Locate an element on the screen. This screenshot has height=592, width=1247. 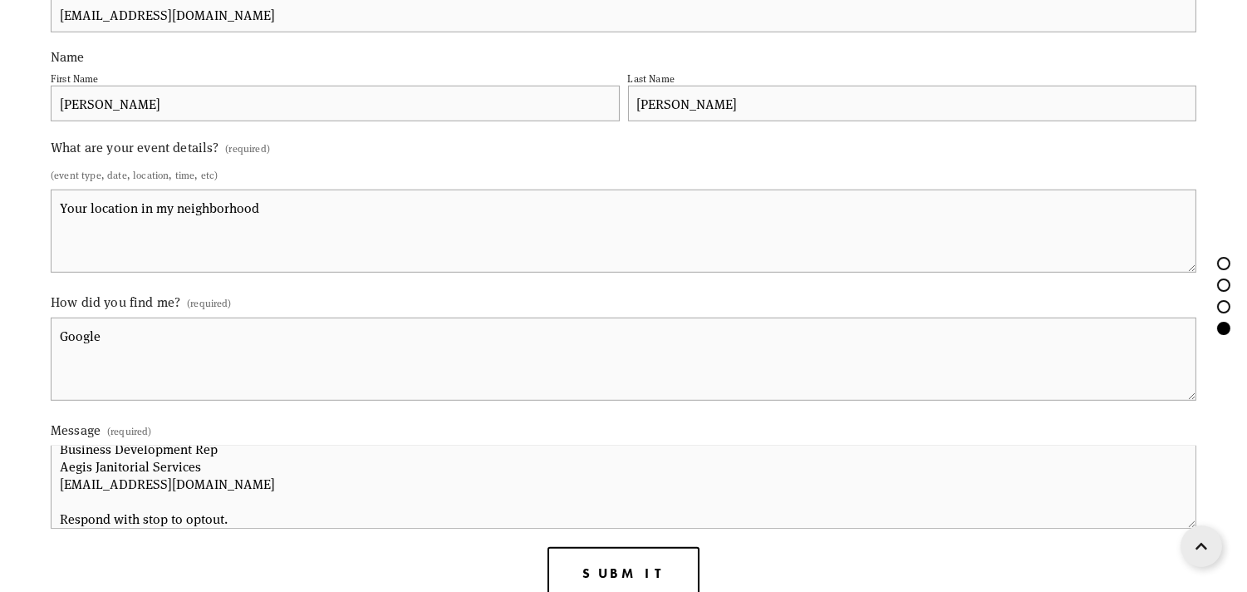
span: Submit is located at coordinates (623, 573).